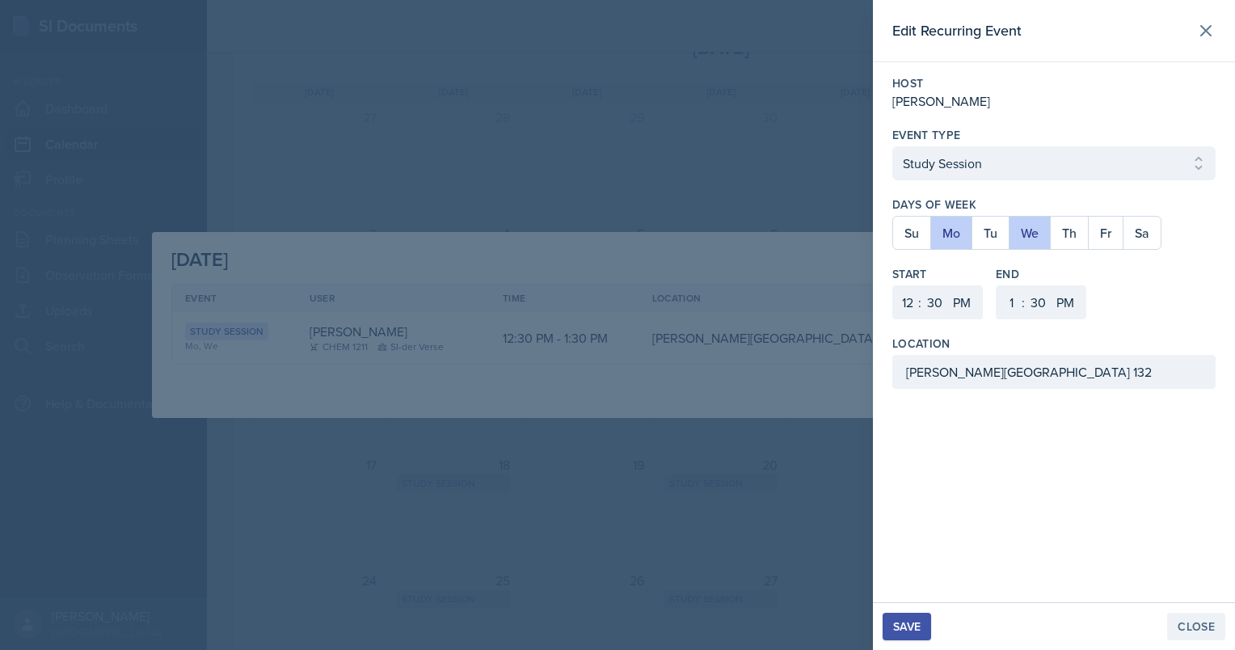 This screenshot has width=1235, height=650. What do you see at coordinates (957, 31) in the screenshot?
I see `h2: Edit Recurring Event` at bounding box center [957, 31].